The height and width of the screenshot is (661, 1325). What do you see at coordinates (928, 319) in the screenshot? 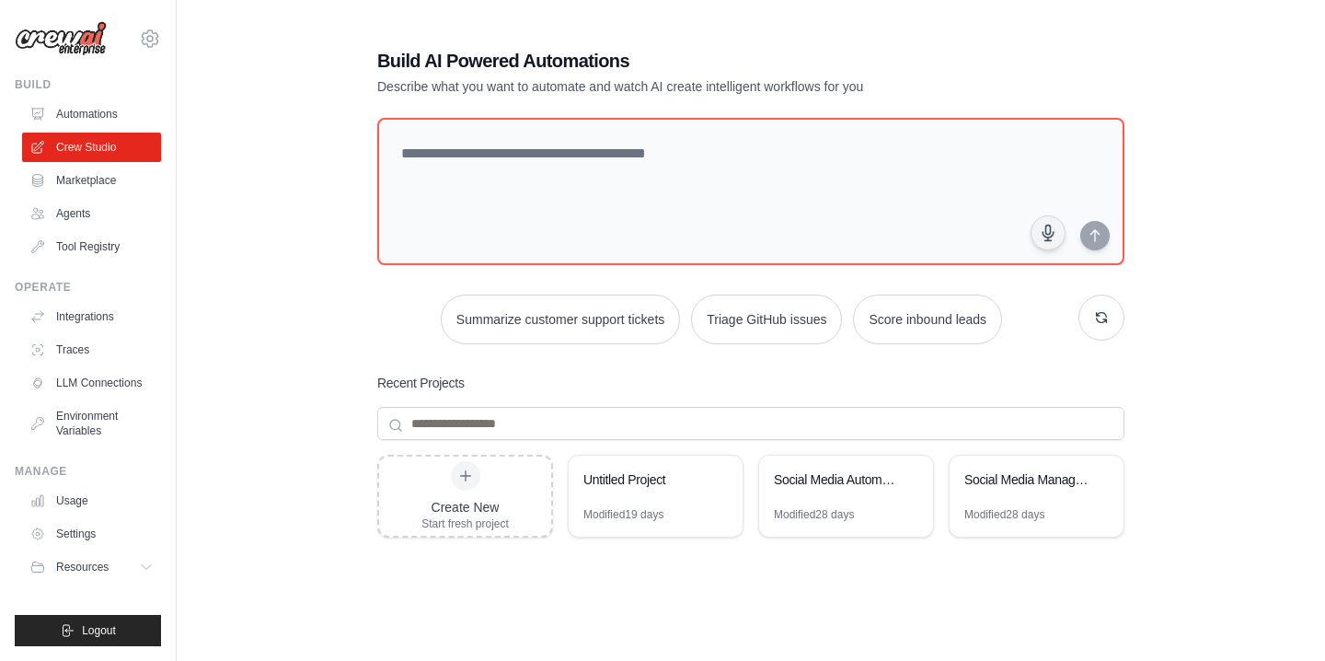
I see `button: Score inbound leads` at bounding box center [928, 319].